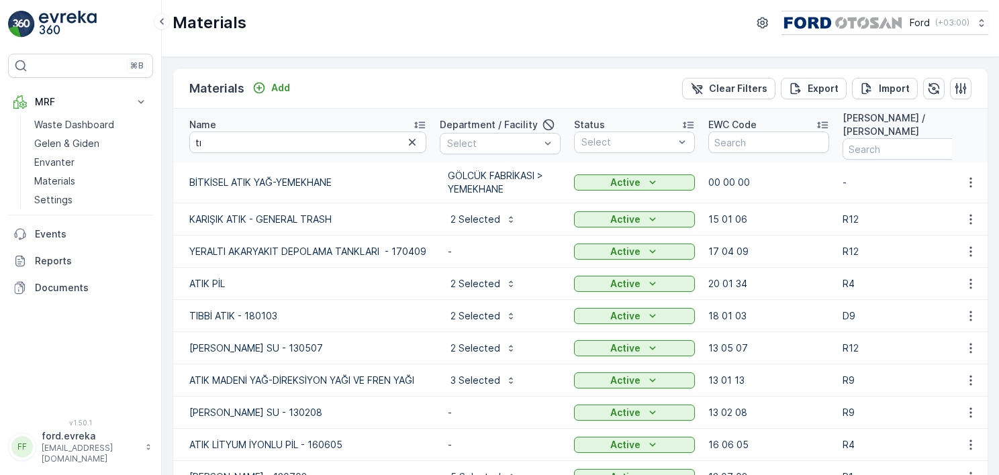 The image size is (999, 475). Describe the element at coordinates (91, 288) in the screenshot. I see `p: Documents` at that location.